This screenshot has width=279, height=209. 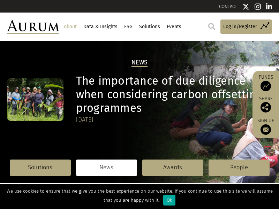 I want to click on a: Funds, so click(x=266, y=83).